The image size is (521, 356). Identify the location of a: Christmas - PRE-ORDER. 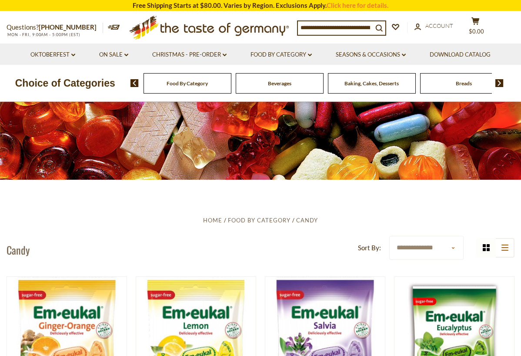
(189, 55).